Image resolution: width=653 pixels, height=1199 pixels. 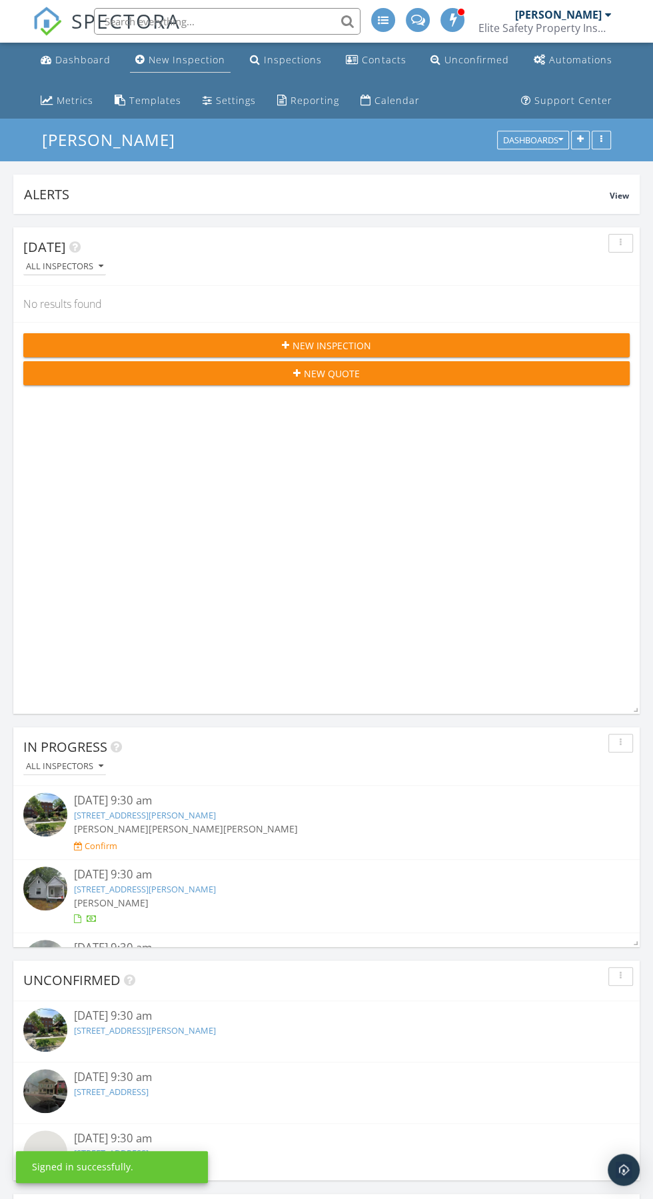 What do you see at coordinates (75, 60) in the screenshot?
I see `a: Dashboard` at bounding box center [75, 60].